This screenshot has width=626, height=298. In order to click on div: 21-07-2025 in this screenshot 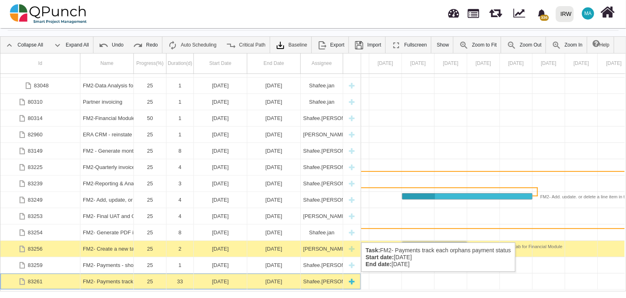, I will do `click(274, 118)`.